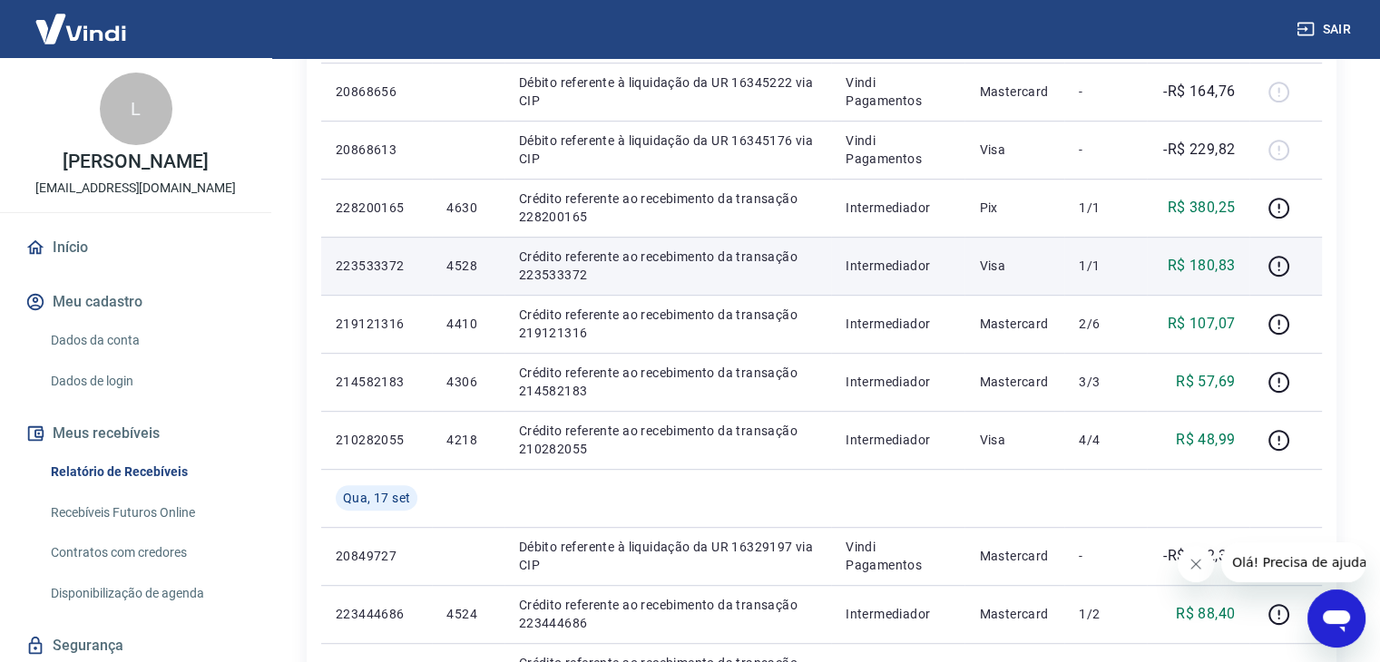 Image resolution: width=1380 pixels, height=662 pixels. What do you see at coordinates (82, 20) in the screenshot?
I see `span: Olá! Precisa de ajuda?` at bounding box center [82, 20].